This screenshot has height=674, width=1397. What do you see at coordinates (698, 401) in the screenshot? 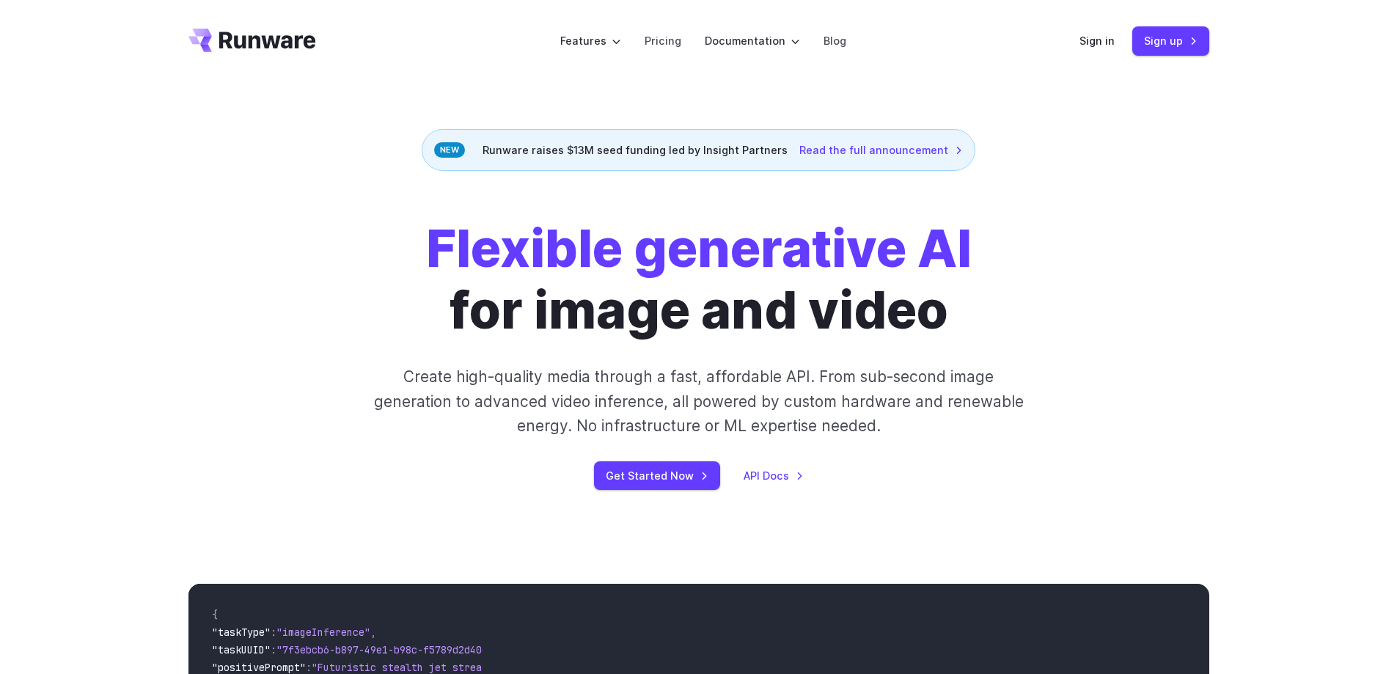
I see `p: Create high-quality media through a fast, affordable API. From sub-second image generation to adv...` at bounding box center [698, 401].